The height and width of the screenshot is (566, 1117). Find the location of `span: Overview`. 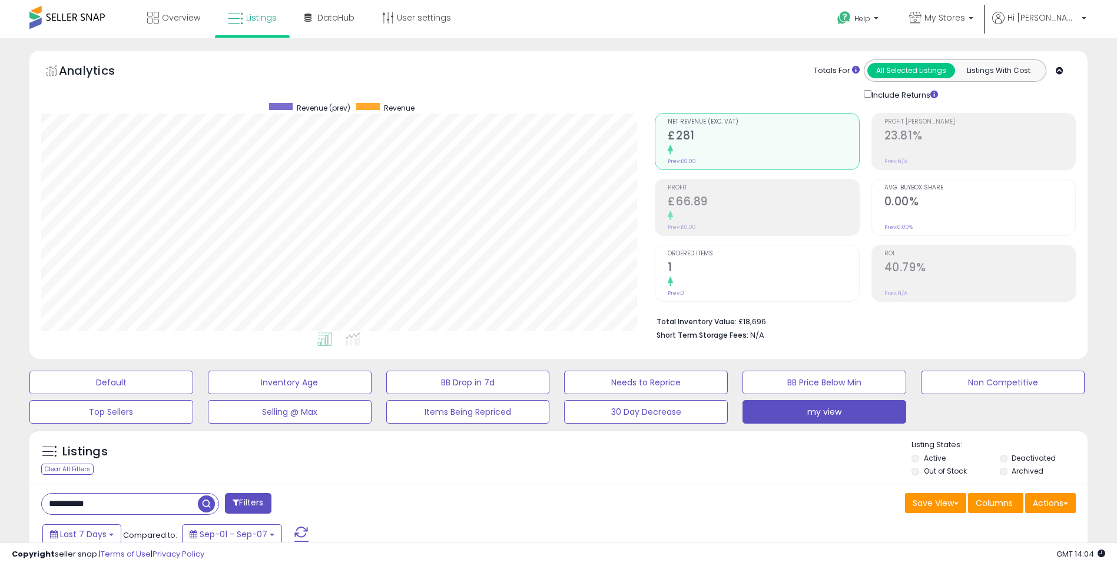

span: Overview is located at coordinates (181, 18).